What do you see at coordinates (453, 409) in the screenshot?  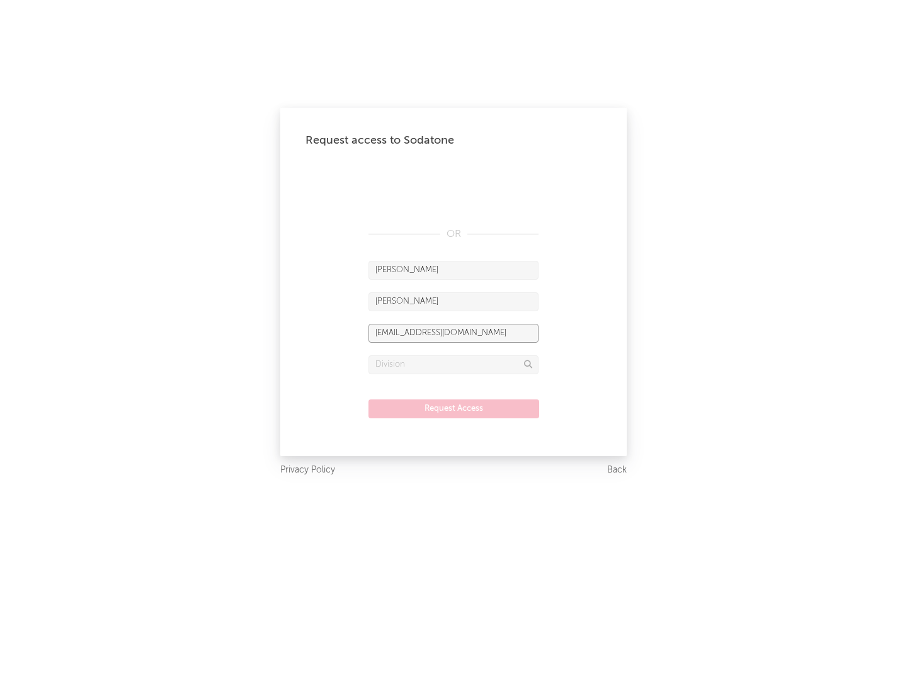 I see `button: Request Access` at bounding box center [453, 409].